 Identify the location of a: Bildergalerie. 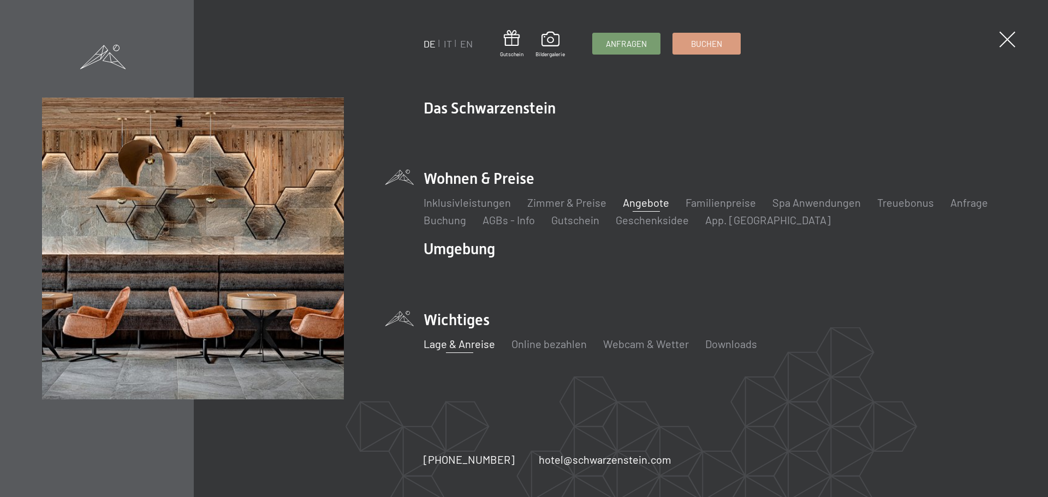
(550, 45).